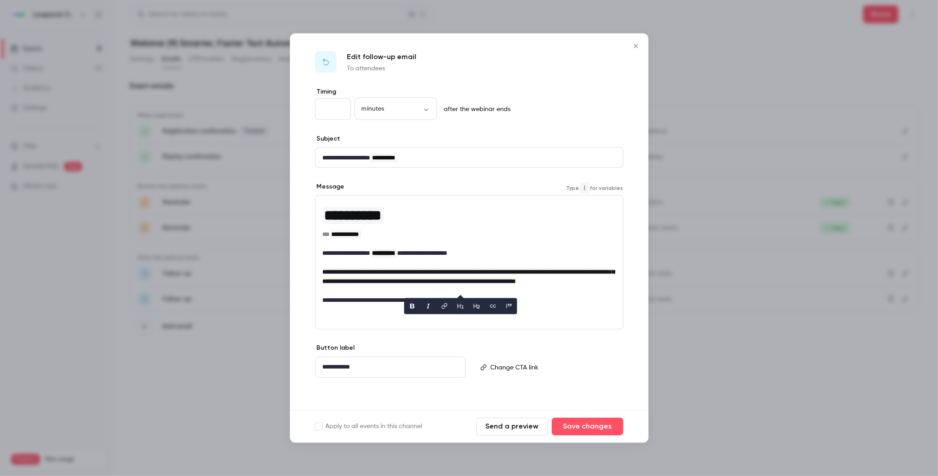 The height and width of the screenshot is (476, 938). Describe the element at coordinates (382, 68) in the screenshot. I see `p: To attendees` at that location.